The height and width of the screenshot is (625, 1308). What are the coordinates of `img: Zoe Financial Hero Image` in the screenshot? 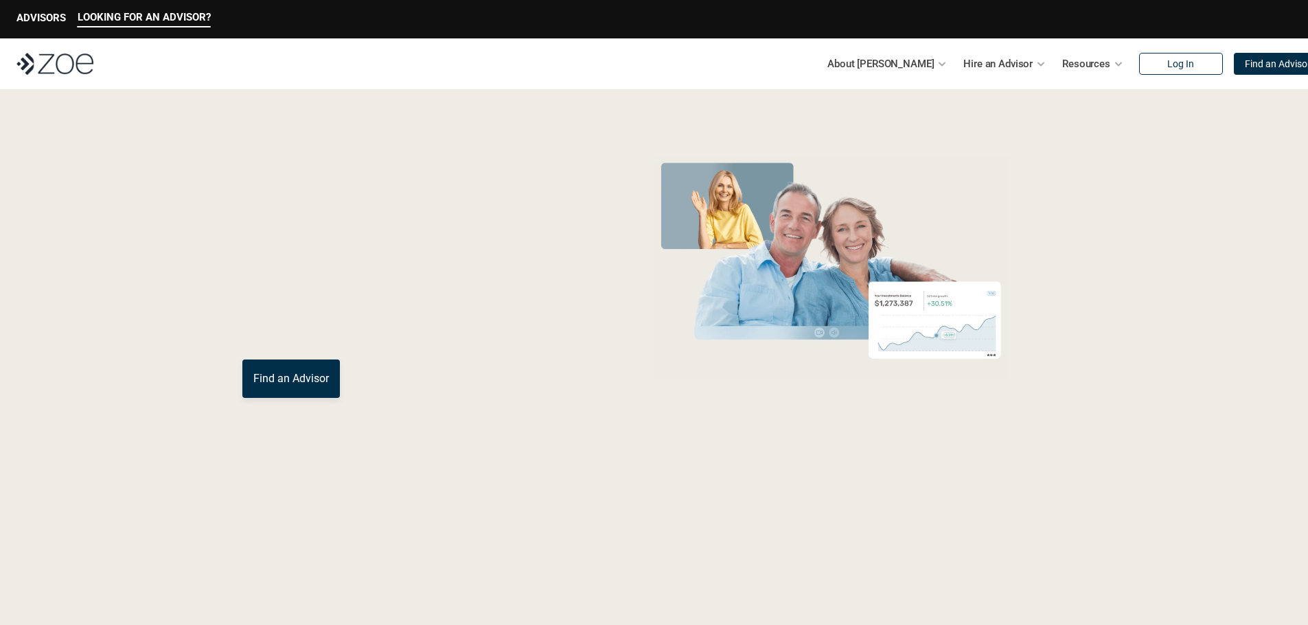 It's located at (831, 268).